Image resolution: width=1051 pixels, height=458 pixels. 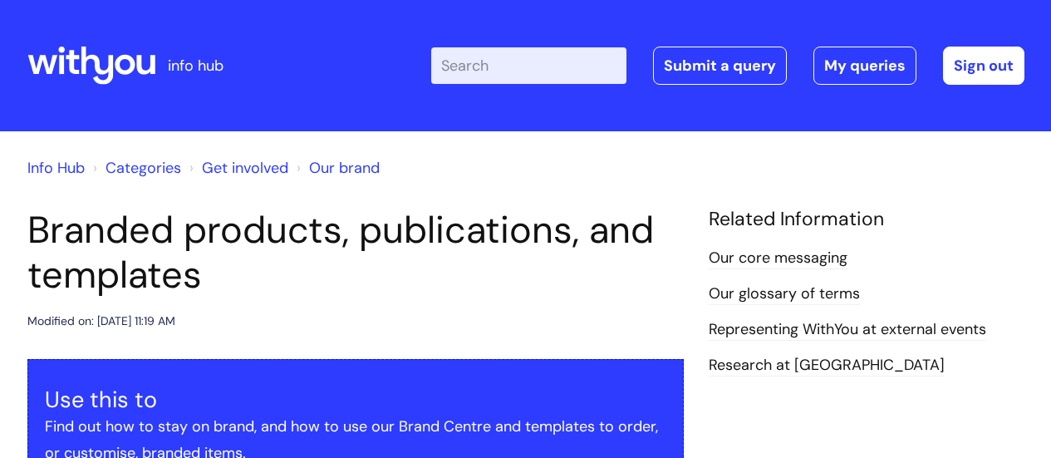 What do you see at coordinates (784, 294) in the screenshot?
I see `a: Our glossary of terms` at bounding box center [784, 294].